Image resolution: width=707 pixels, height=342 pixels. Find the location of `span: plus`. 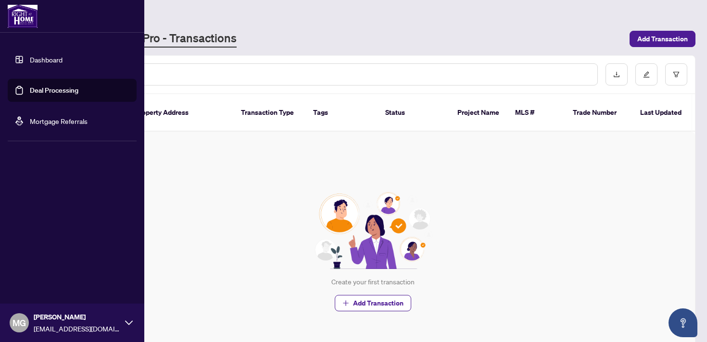

span: plus is located at coordinates (346, 304).